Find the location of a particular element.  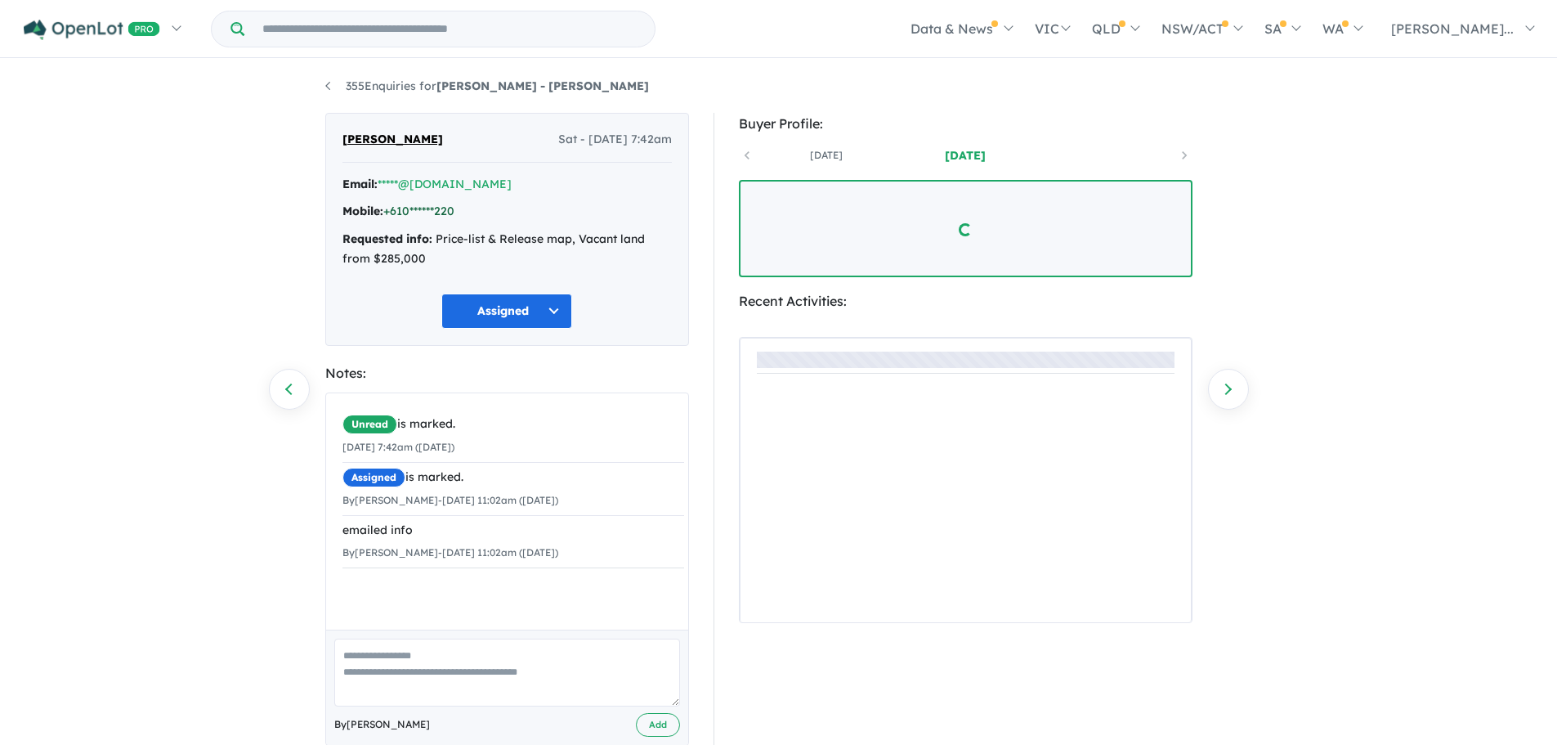

button: Add is located at coordinates (658, 724).